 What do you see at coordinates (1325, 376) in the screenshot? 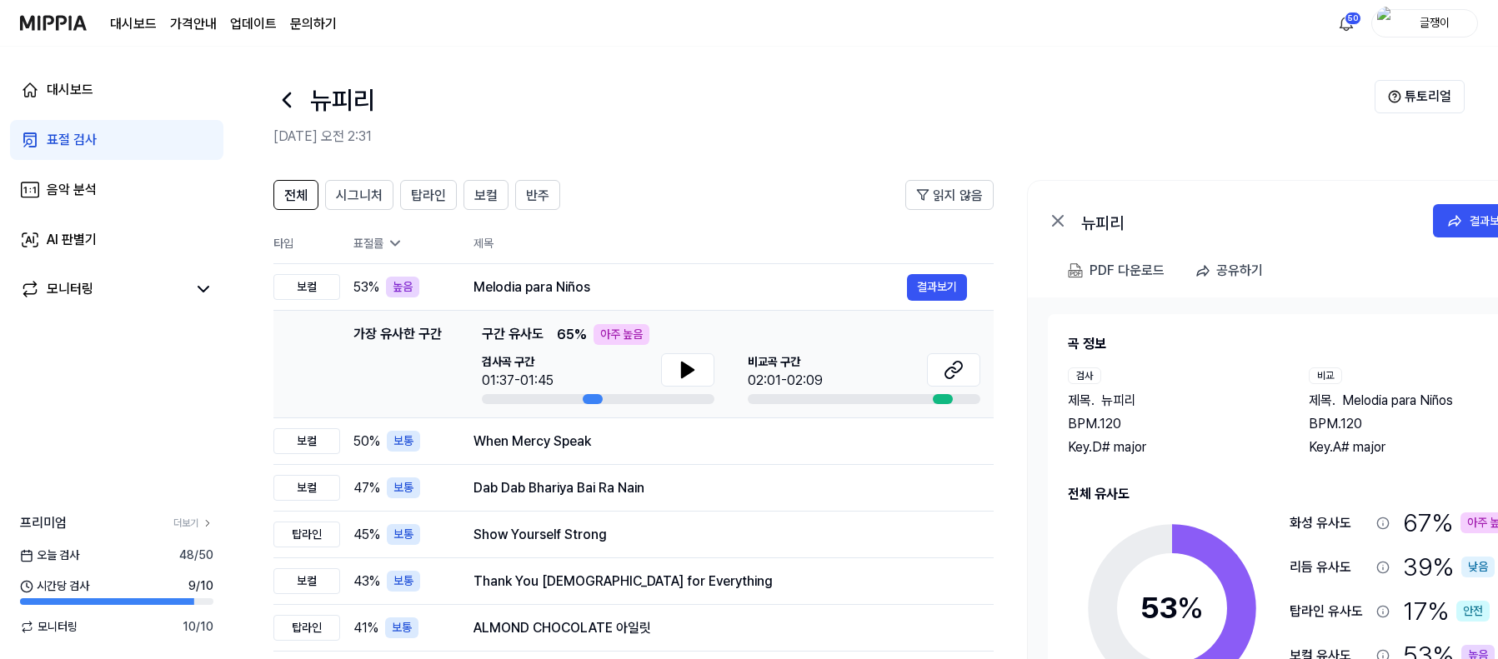
I see `div: 비교` at bounding box center [1325, 376].